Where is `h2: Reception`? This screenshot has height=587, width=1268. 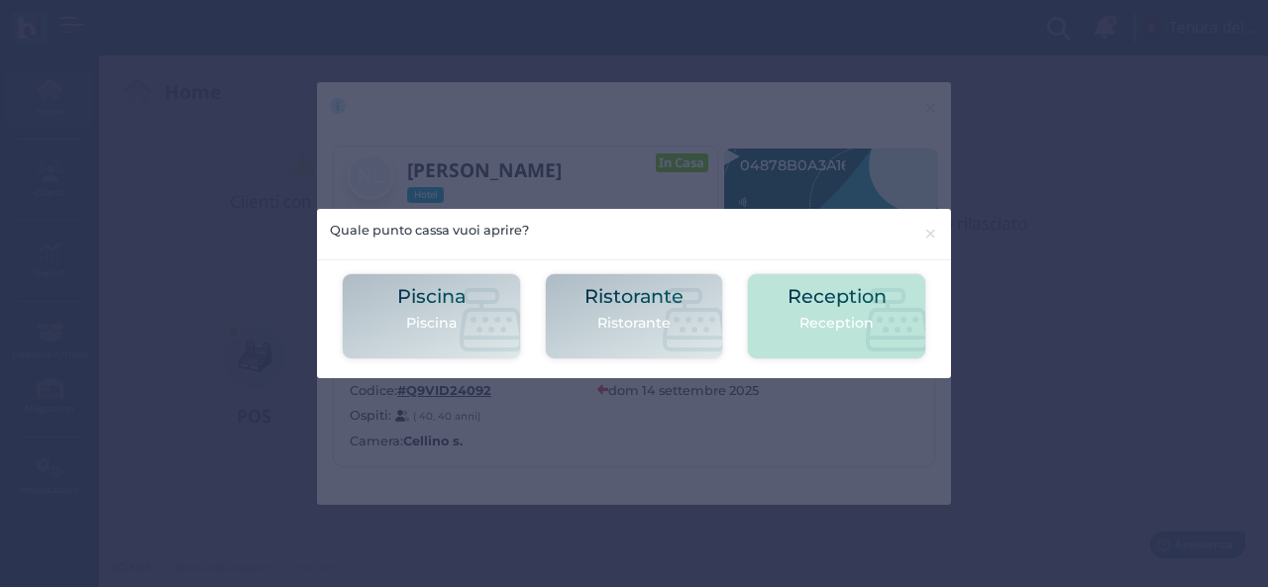
h2: Reception is located at coordinates (837, 296).